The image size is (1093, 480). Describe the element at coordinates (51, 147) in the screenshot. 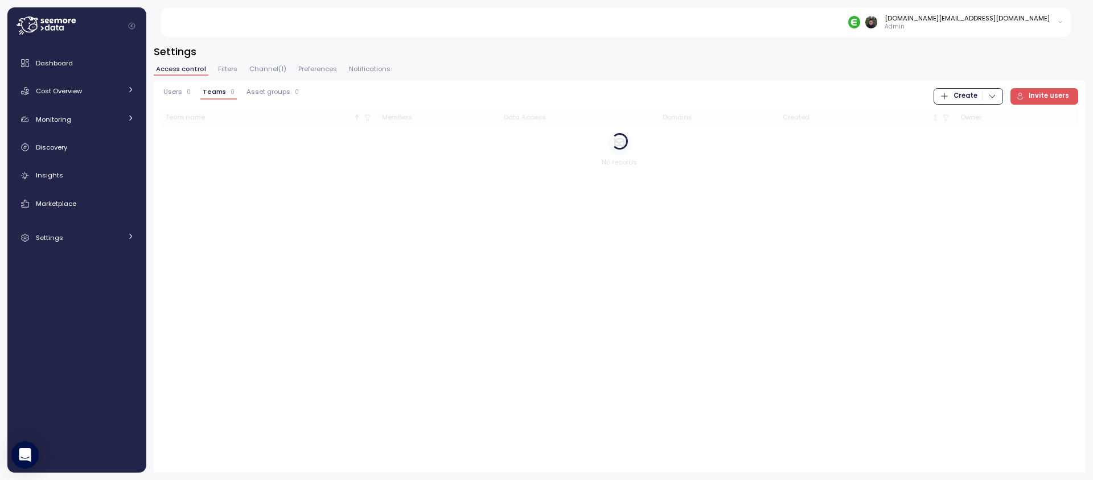

I see `span: Discovery` at that location.